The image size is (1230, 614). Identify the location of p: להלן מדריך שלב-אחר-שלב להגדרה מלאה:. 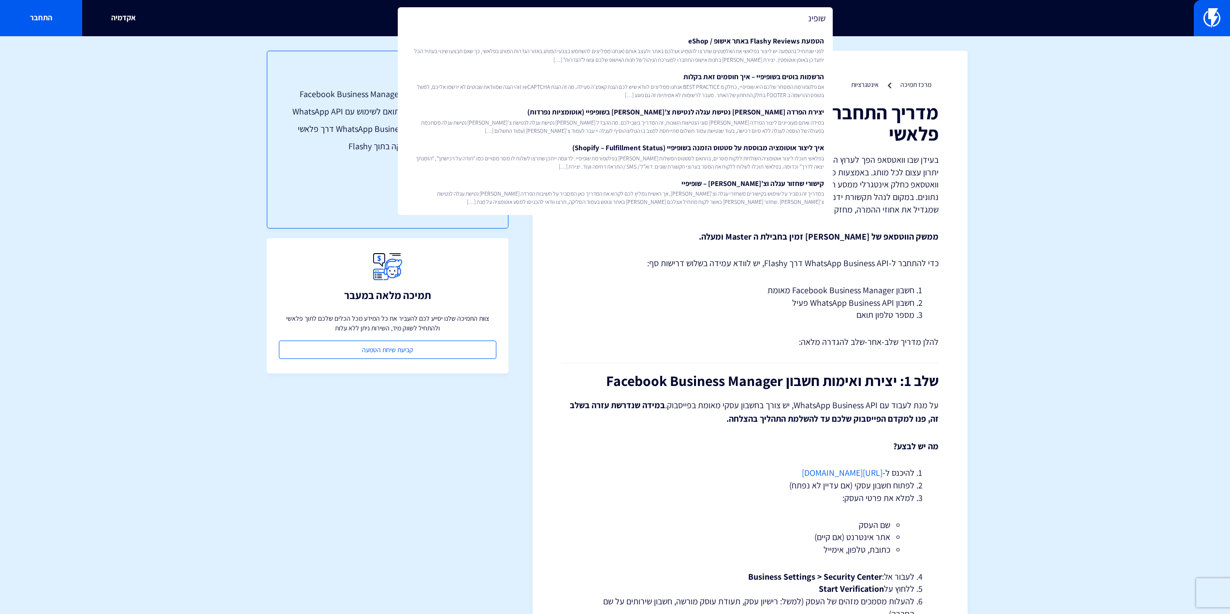
(750, 342).